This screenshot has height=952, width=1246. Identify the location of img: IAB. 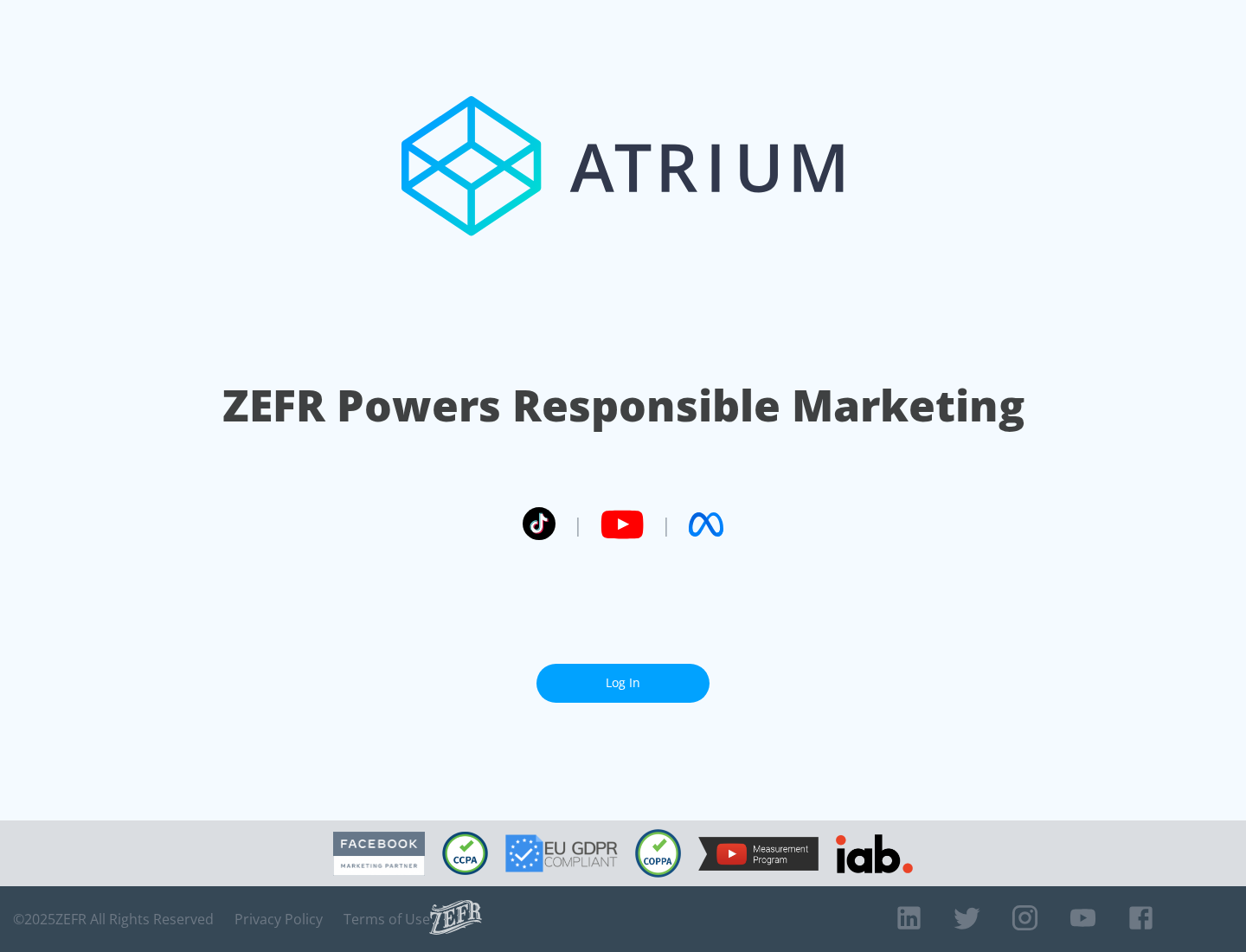
(874, 853).